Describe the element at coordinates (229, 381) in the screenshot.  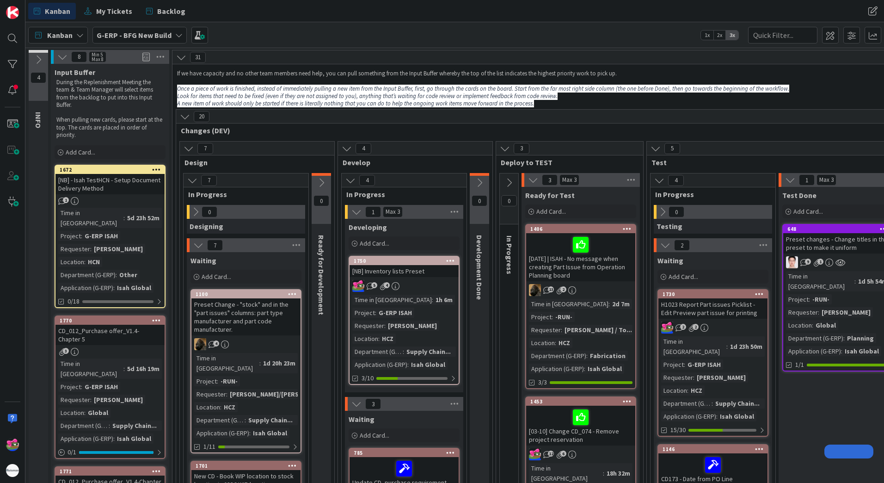
I see `div: -RUN-` at that location.